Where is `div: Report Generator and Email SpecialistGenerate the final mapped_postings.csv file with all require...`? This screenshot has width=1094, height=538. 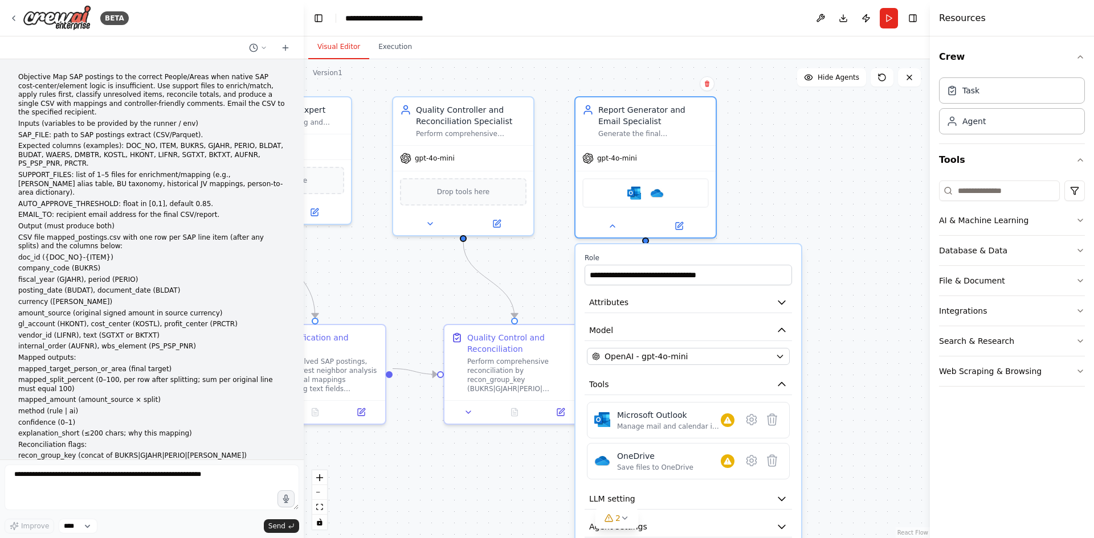
div: Report Generator and Email SpecialistGenerate the final mapped_postings.csv file with all require... is located at coordinates (646, 168).